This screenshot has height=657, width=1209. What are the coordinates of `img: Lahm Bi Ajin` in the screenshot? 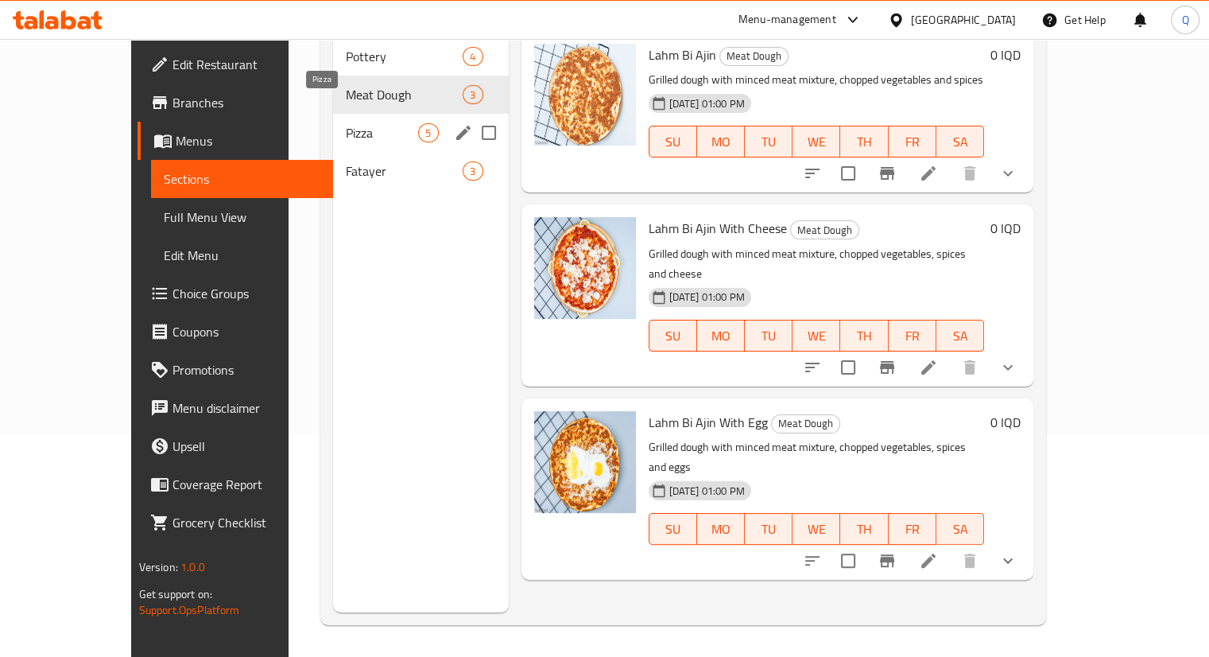 It's located at (585, 95).